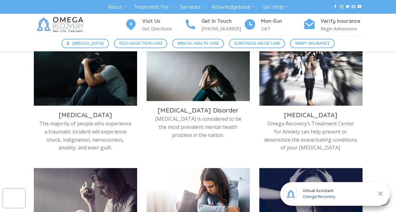 The width and height of the screenshot is (396, 212). Describe the element at coordinates (275, 7) in the screenshot. I see `a: Get Help` at that location.